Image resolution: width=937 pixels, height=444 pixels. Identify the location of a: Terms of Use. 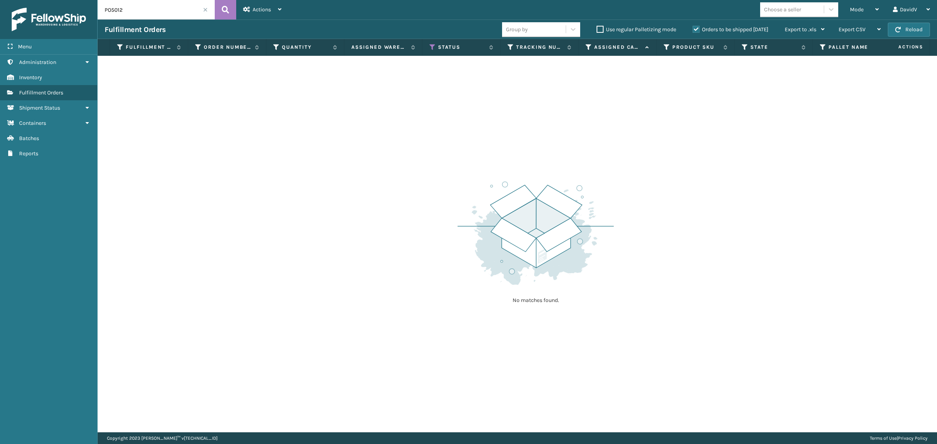
(883, 439).